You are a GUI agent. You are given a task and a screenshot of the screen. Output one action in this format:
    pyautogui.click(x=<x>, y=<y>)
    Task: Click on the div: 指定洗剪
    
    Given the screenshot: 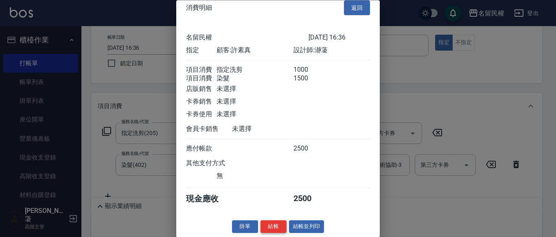 What is the action you would take?
    pyautogui.click(x=255, y=70)
    